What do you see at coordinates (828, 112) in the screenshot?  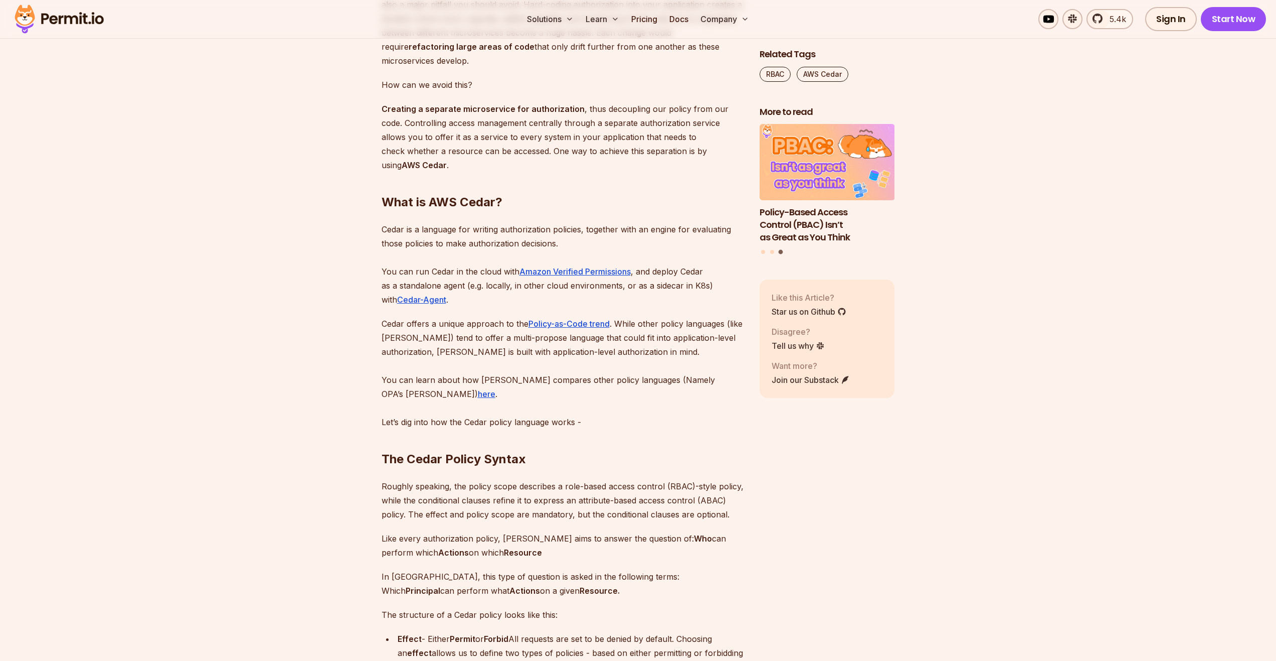 I see `h2: More to read` at bounding box center [828, 112].